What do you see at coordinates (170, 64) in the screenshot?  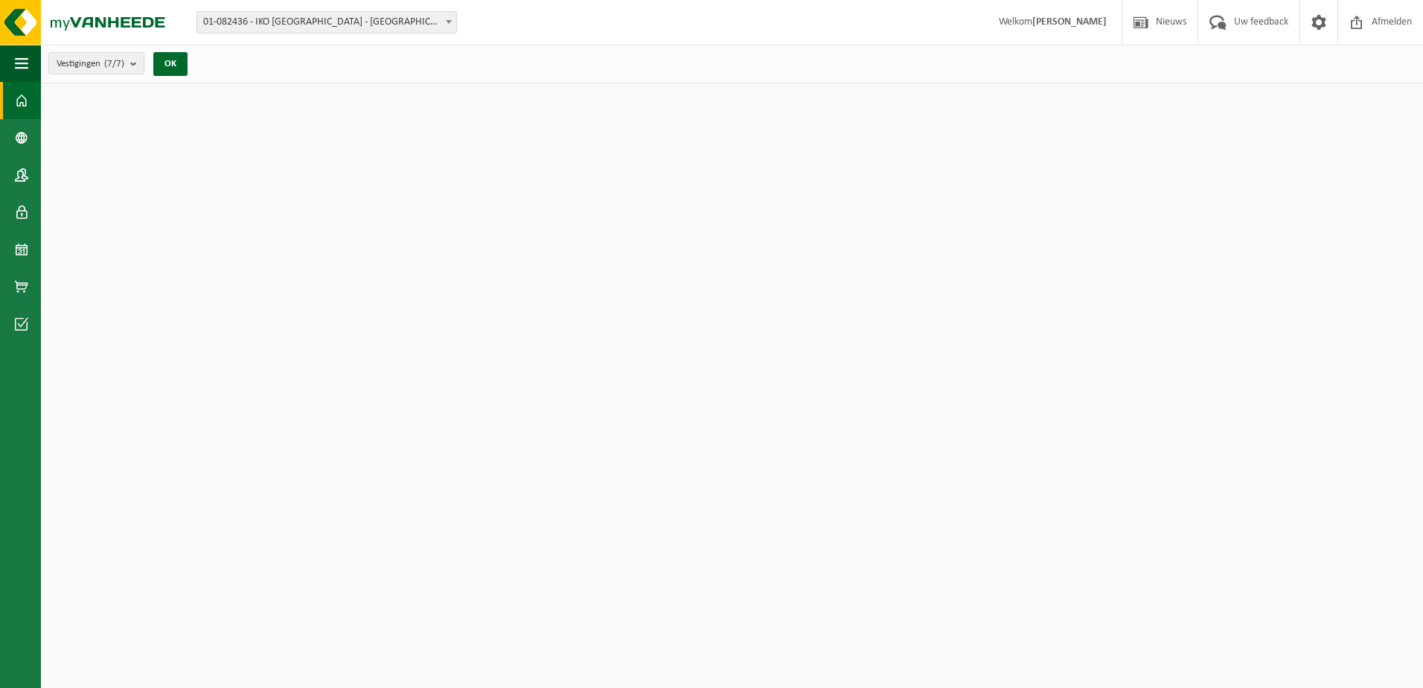 I see `button: OK` at bounding box center [170, 64].